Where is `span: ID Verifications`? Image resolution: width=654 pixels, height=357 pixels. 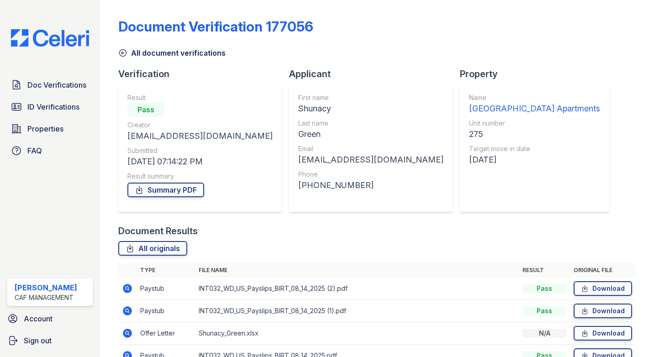 span: ID Verifications is located at coordinates (53, 107).